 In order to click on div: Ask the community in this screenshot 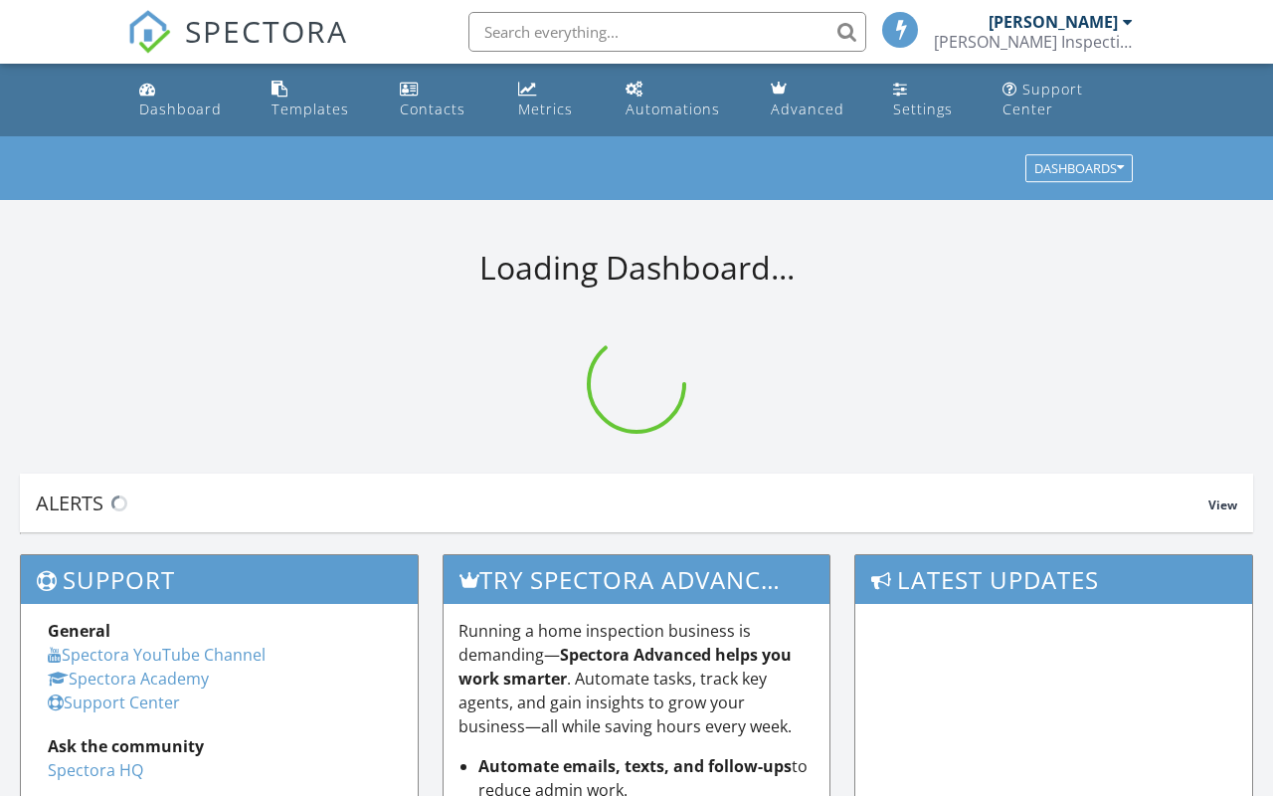, I will do `click(219, 746)`.